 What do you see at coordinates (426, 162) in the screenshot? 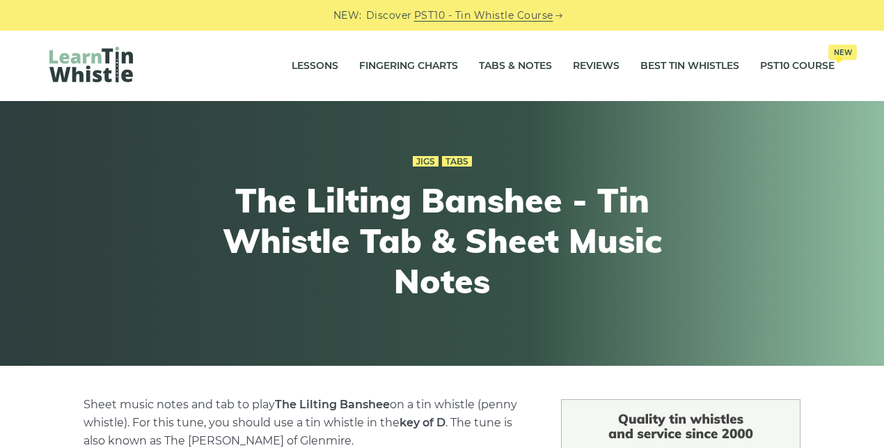
I see `a: Jigs` at bounding box center [426, 162].